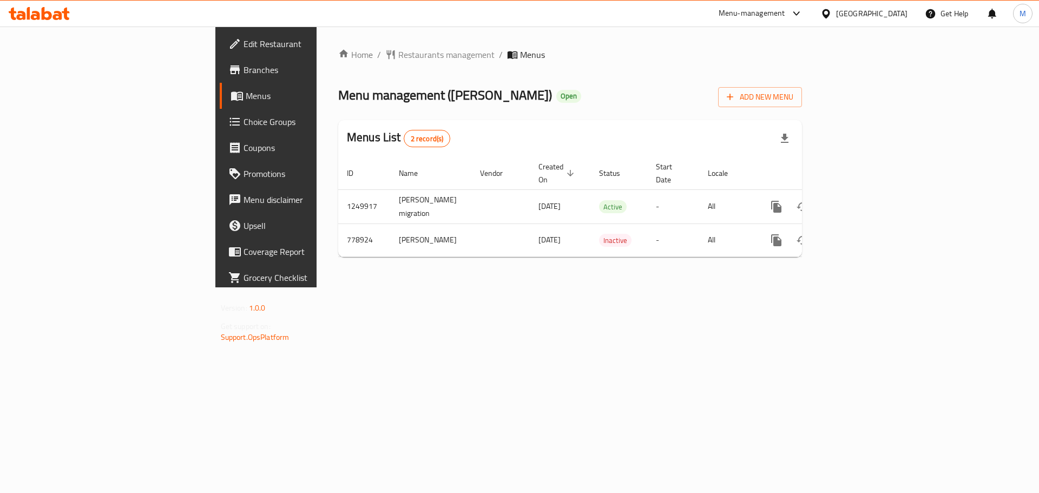 This screenshot has width=1039, height=493. Describe the element at coordinates (607, 207) in the screenshot. I see `table: enhanced table` at that location.